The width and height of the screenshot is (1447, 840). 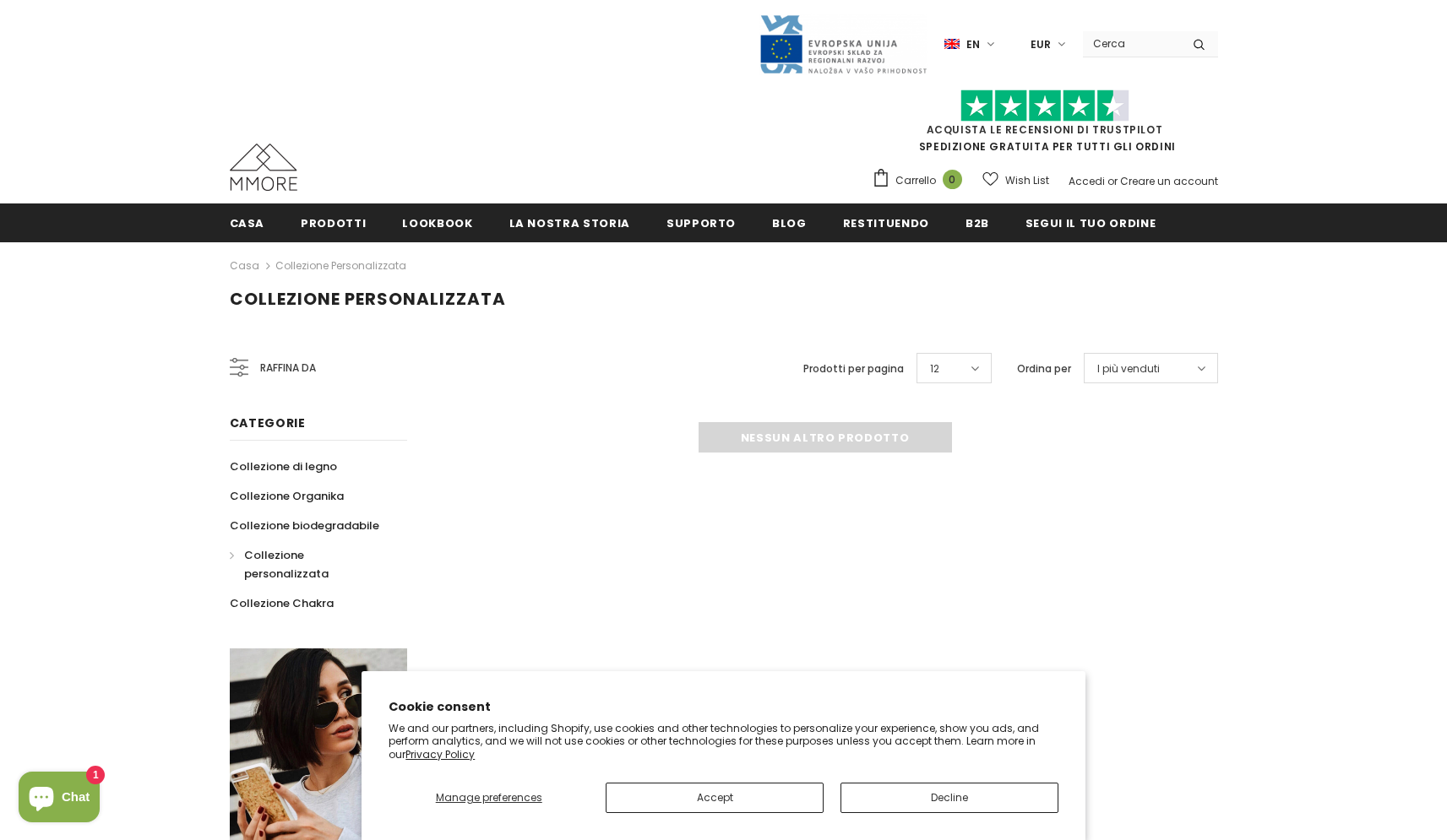 I want to click on span: SPEDIZIONE GRATUITA PER TUTTI GLI ORDINI, so click(x=1045, y=125).